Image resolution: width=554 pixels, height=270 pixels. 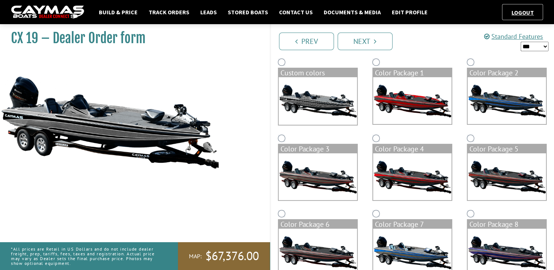 I want to click on a: Edit Profile, so click(x=410, y=12).